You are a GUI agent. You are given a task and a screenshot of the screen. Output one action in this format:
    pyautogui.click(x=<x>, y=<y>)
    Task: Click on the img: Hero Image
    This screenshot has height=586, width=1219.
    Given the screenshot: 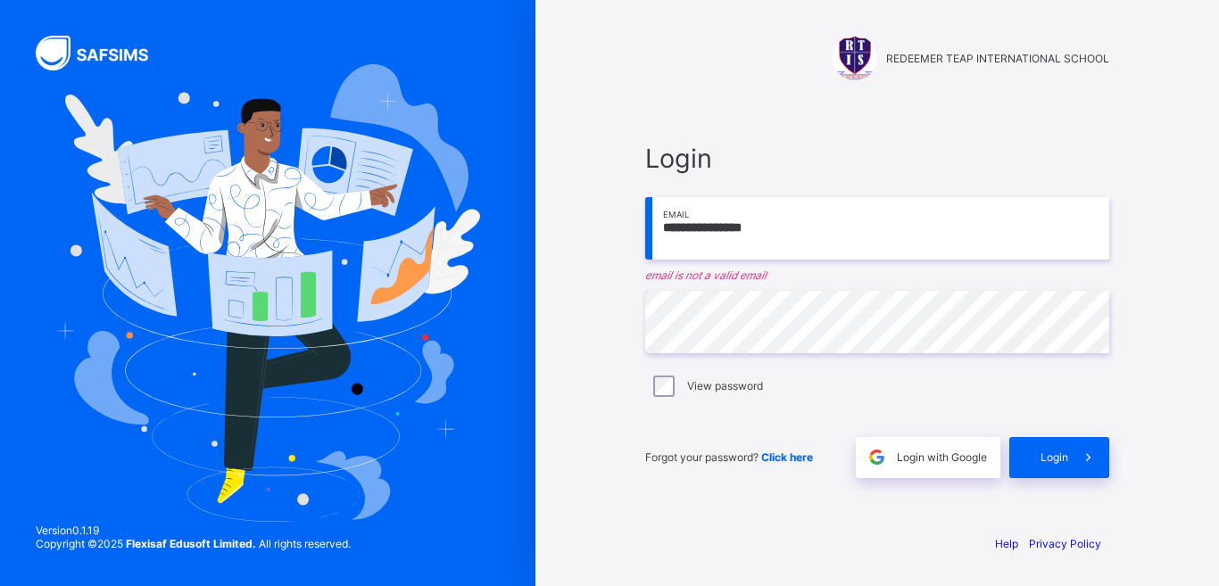 What is the action you would take?
    pyautogui.click(x=268, y=293)
    